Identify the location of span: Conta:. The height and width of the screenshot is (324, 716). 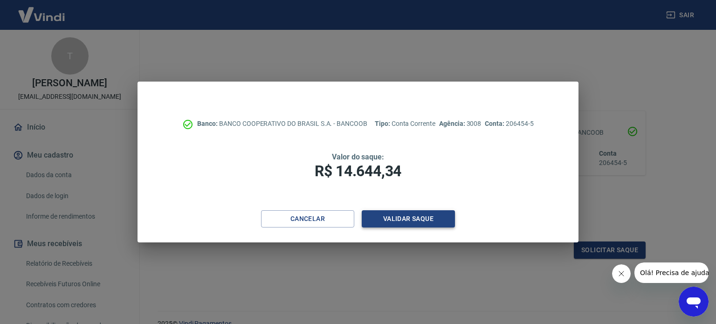
(495, 124).